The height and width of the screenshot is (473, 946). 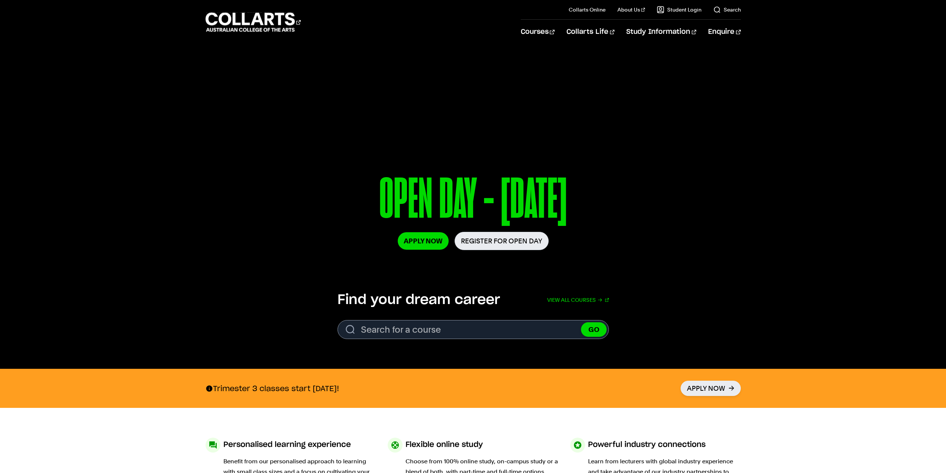 I want to click on a: Courses, so click(x=538, y=32).